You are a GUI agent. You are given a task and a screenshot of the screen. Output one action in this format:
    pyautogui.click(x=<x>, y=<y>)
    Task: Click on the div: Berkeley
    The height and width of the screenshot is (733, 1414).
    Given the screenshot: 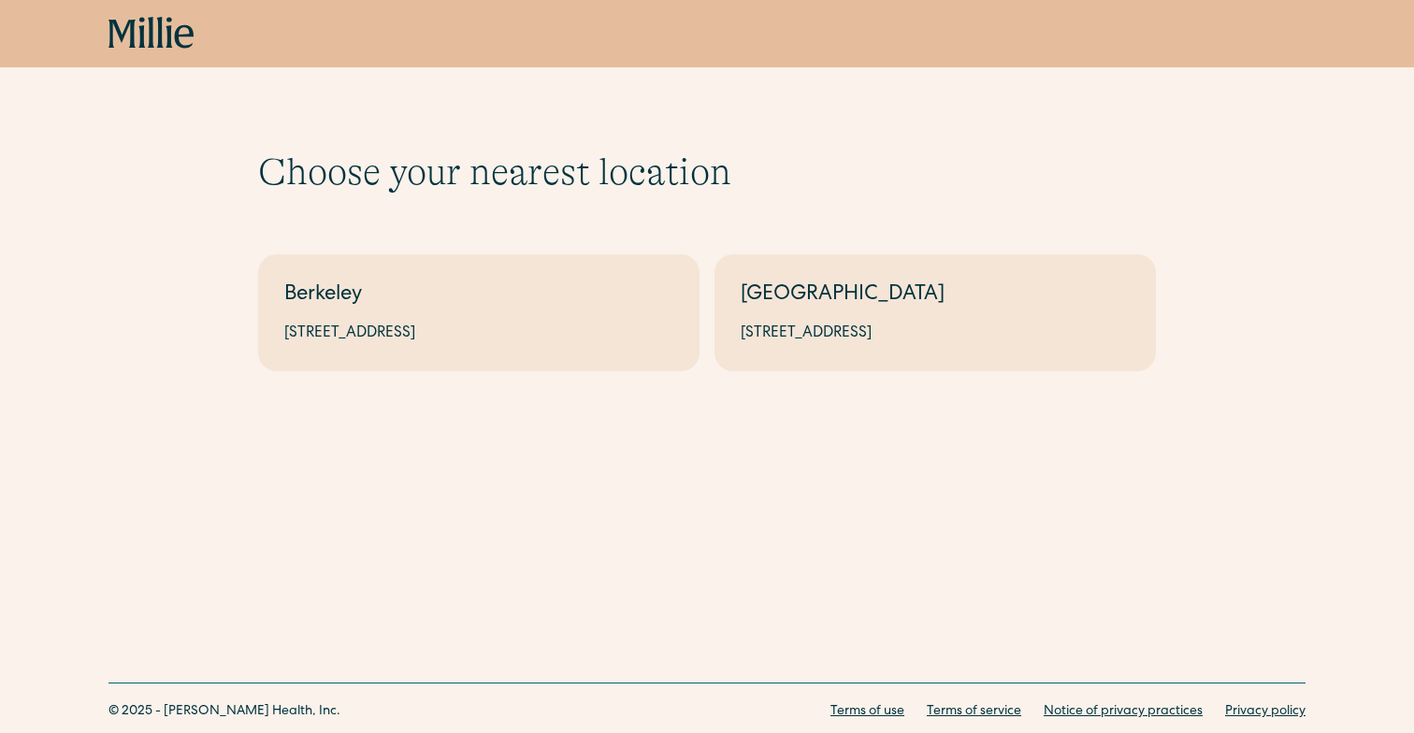 What is the action you would take?
    pyautogui.click(x=479, y=295)
    